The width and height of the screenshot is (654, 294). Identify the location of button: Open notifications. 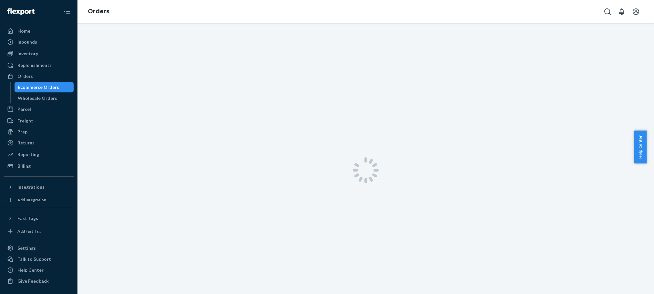
(621, 12).